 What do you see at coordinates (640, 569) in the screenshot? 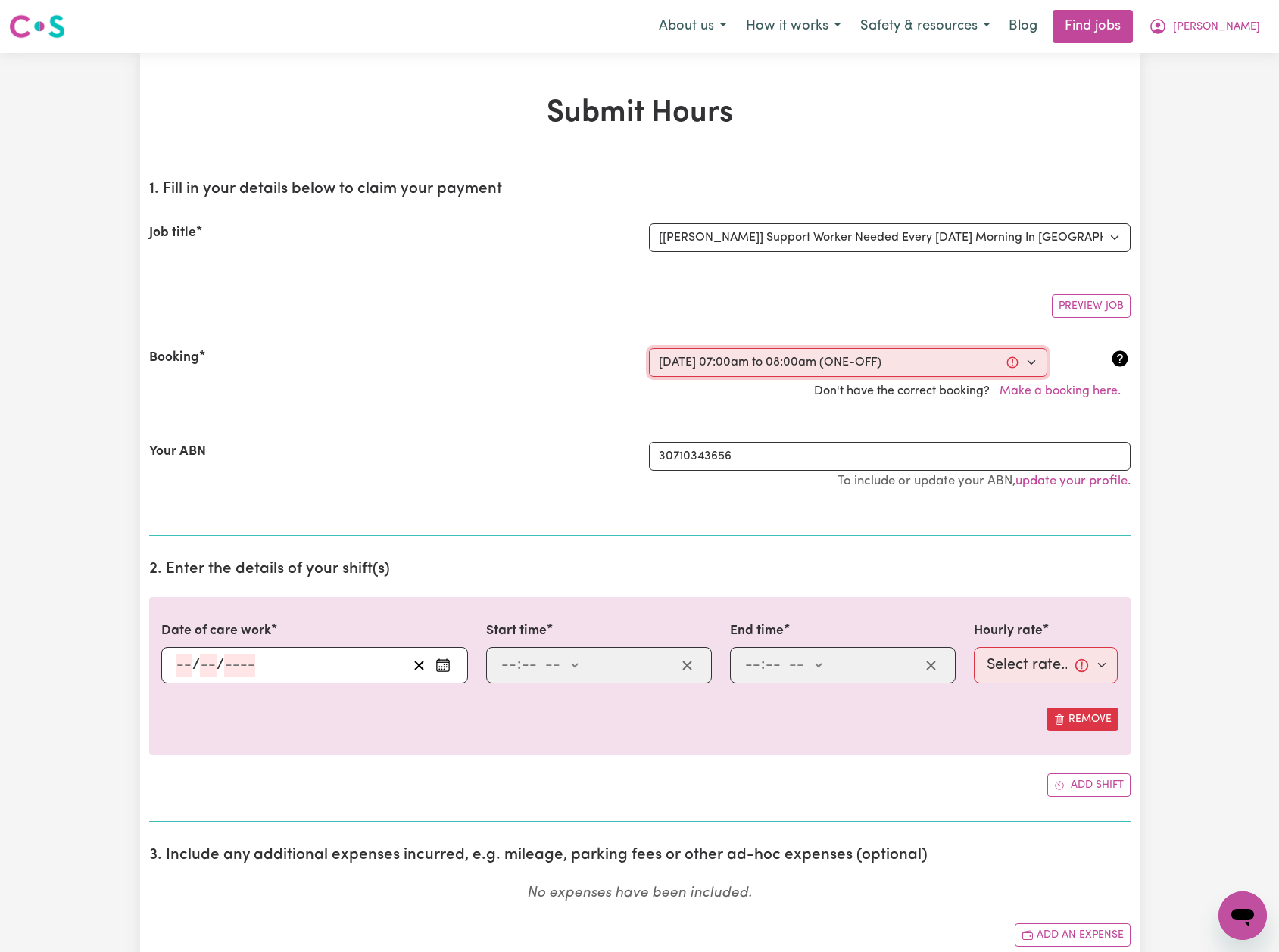
I see `h2: 2. Enter the details of your shift(s)` at bounding box center [640, 569].